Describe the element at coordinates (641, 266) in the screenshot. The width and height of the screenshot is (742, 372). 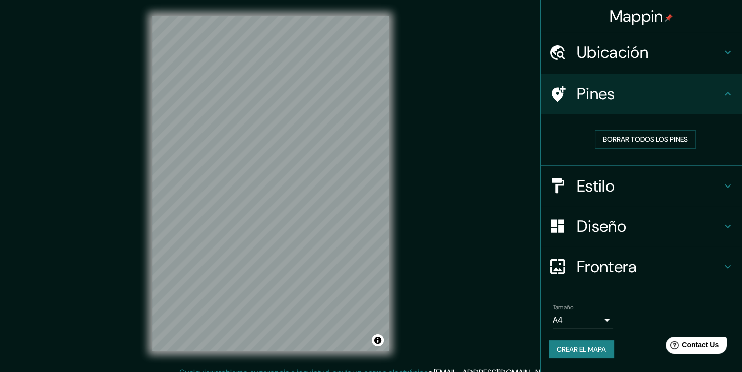
I see `div: Frontera` at that location.